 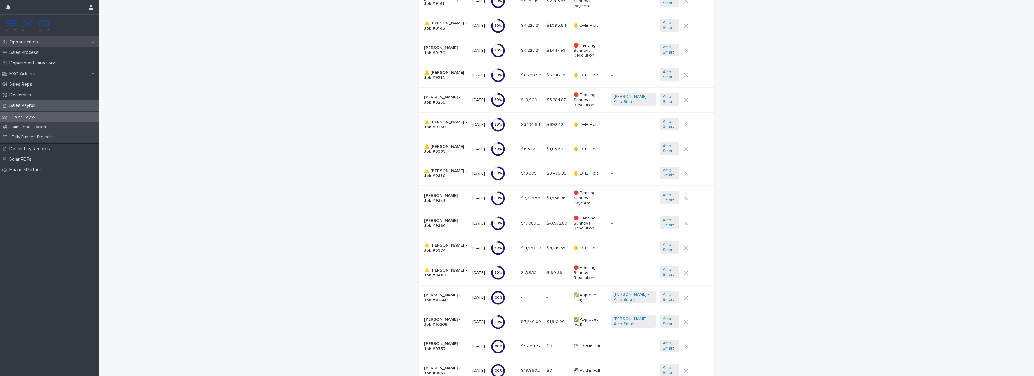 I want to click on p: 🛑 Pending Sunnova Resolution, so click(x=590, y=100).